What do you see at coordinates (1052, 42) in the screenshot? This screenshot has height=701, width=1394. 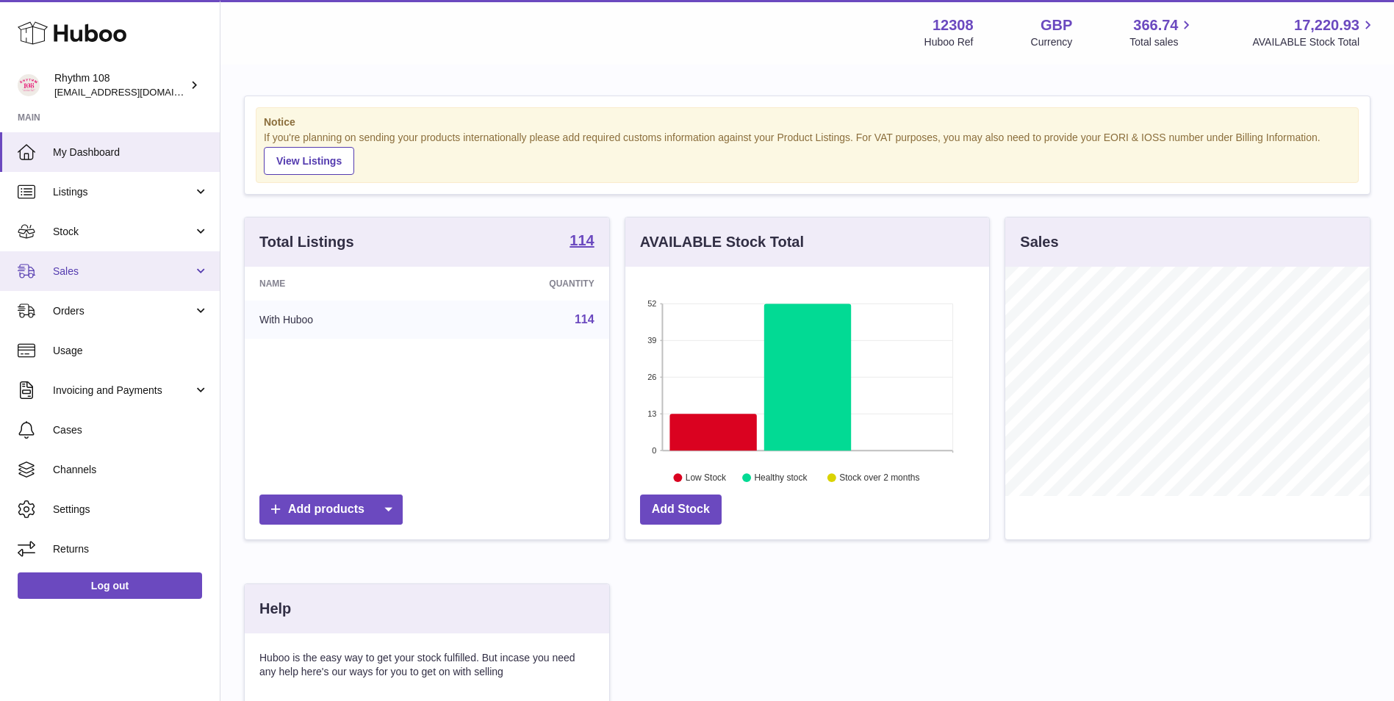 I see `div: Currency` at bounding box center [1052, 42].